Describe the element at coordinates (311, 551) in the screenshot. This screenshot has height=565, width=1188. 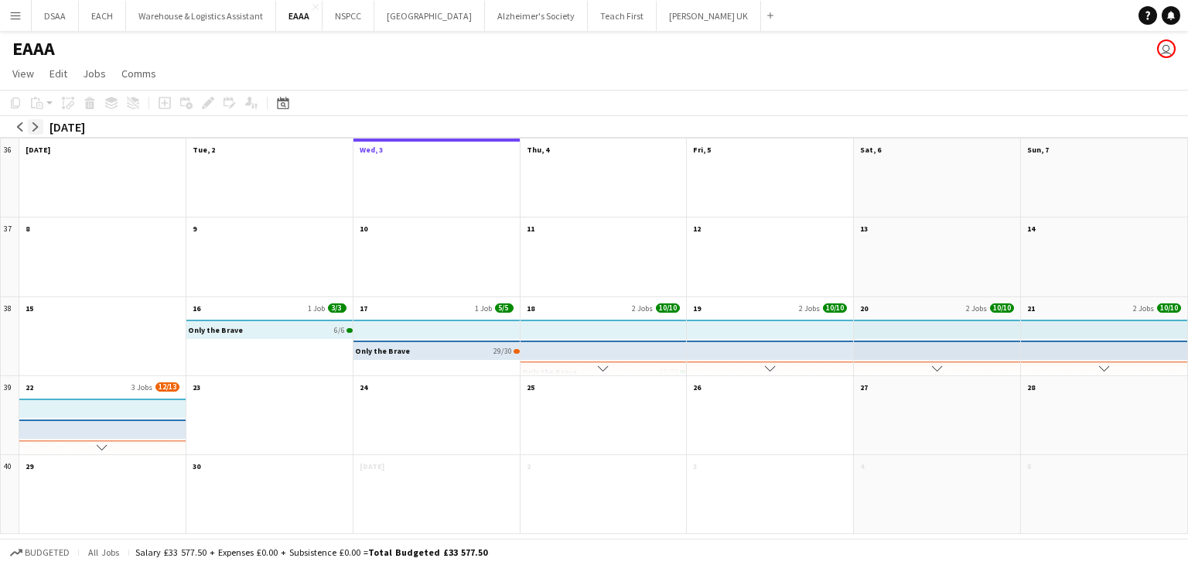
I see `div: Salary £33 577.50 + Expenses £0.00 + Subsistence £0.00 =` at that location.